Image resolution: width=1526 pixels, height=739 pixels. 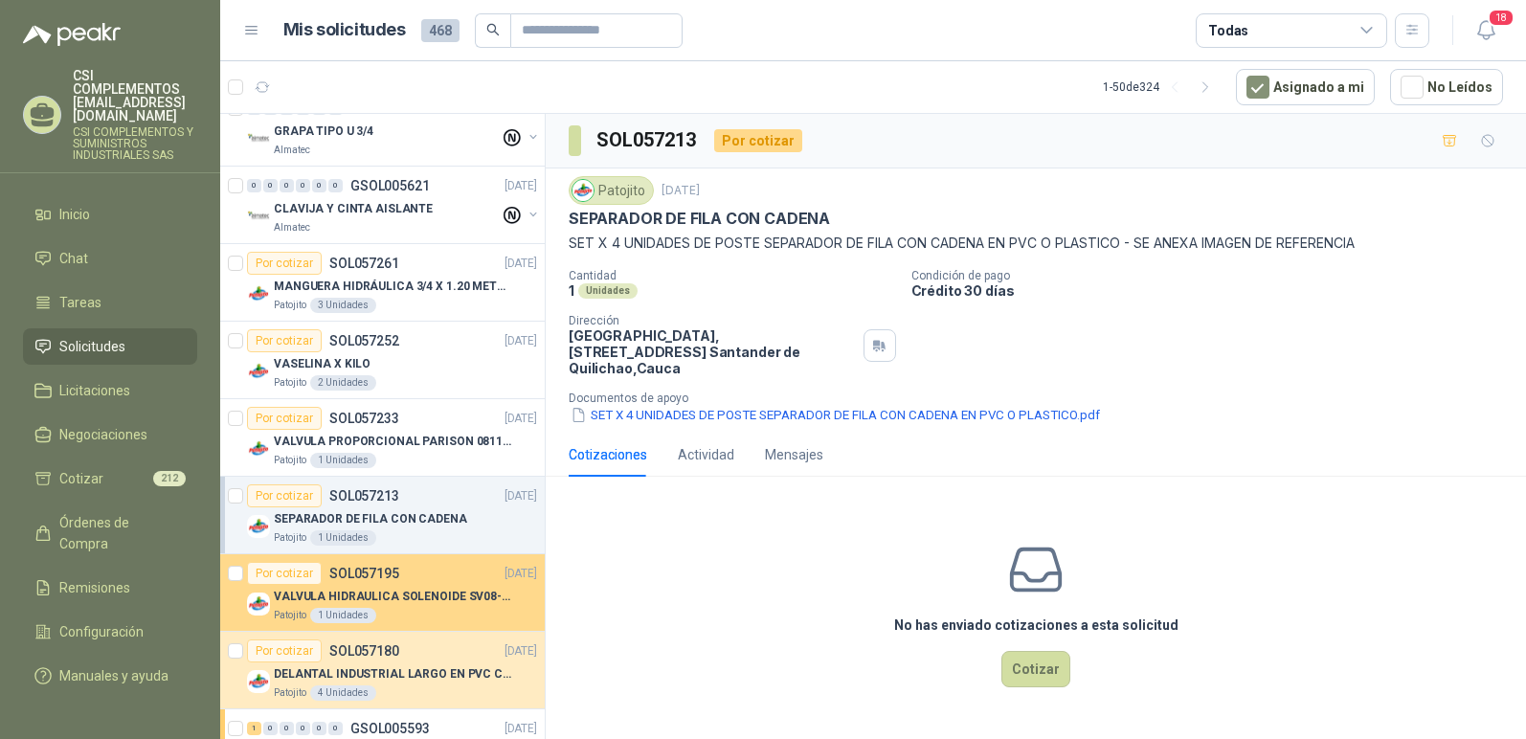 What do you see at coordinates (1044, 398) in the screenshot?
I see `p: Documentos de apoyo` at bounding box center [1044, 398].